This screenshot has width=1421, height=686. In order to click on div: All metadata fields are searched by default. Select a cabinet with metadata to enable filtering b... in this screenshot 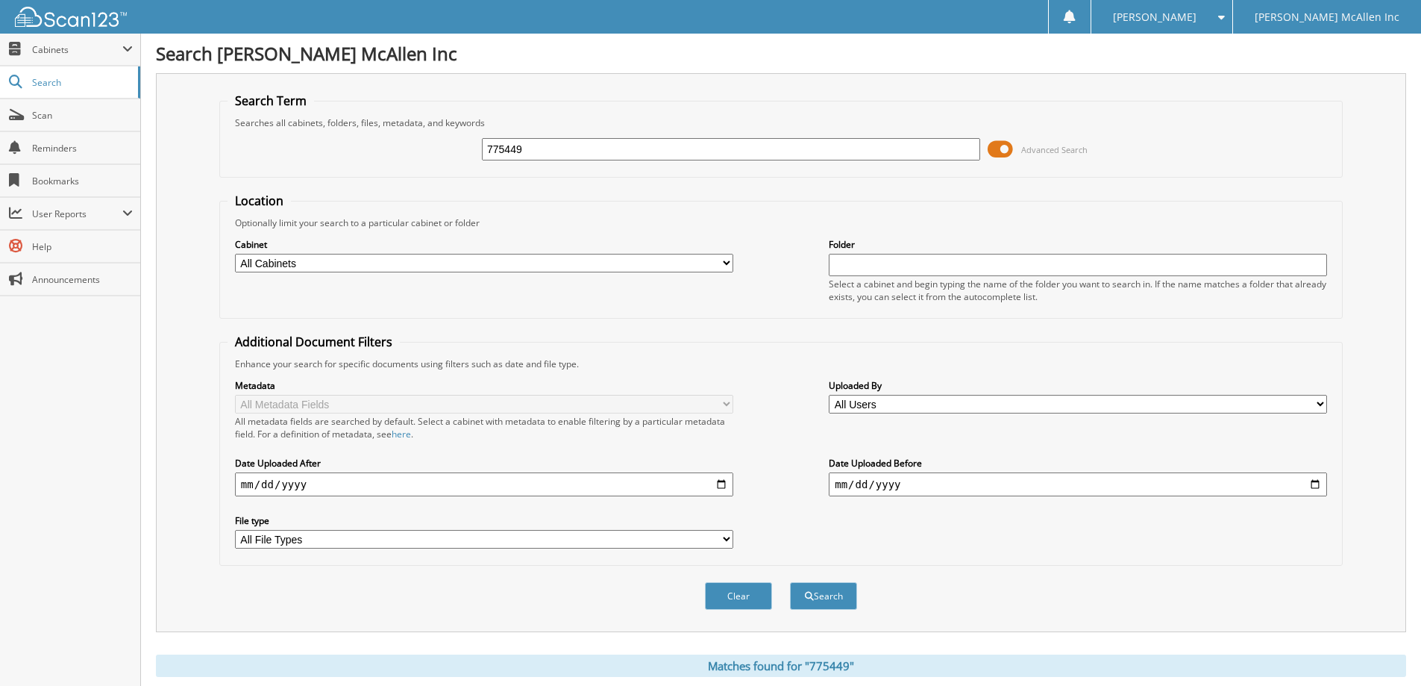, I will do `click(484, 427)`.